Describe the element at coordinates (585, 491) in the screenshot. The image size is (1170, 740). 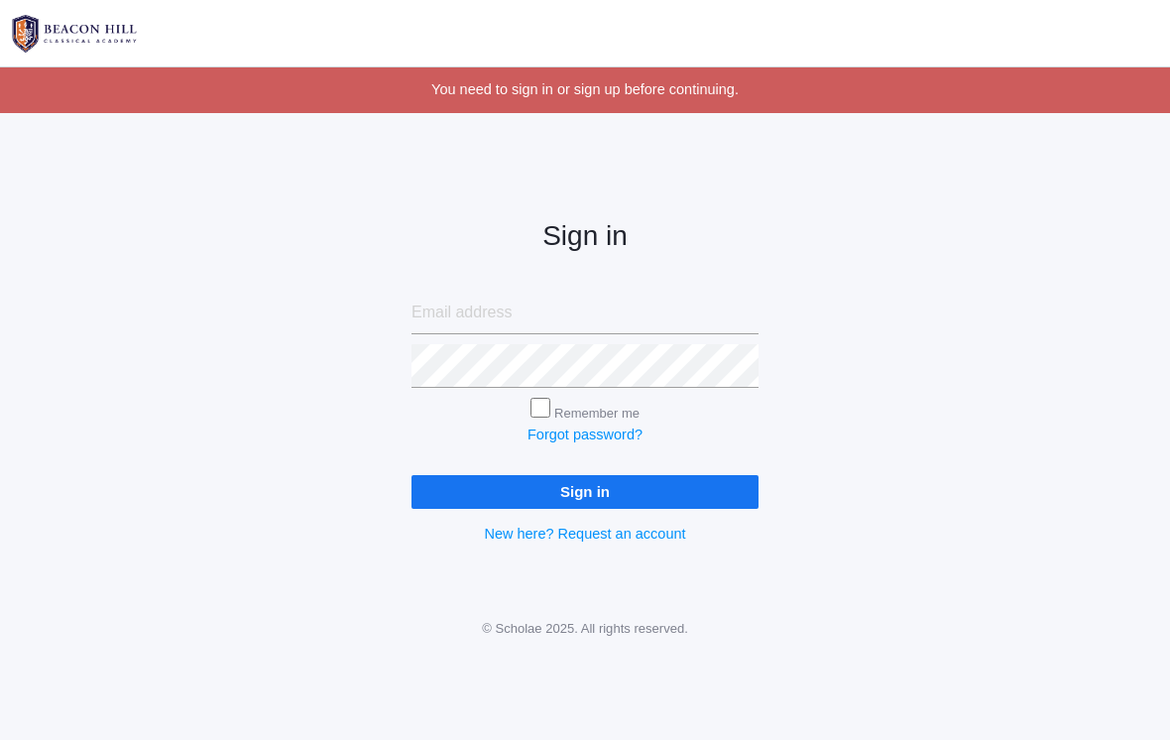
I see `input: Sign in` at that location.